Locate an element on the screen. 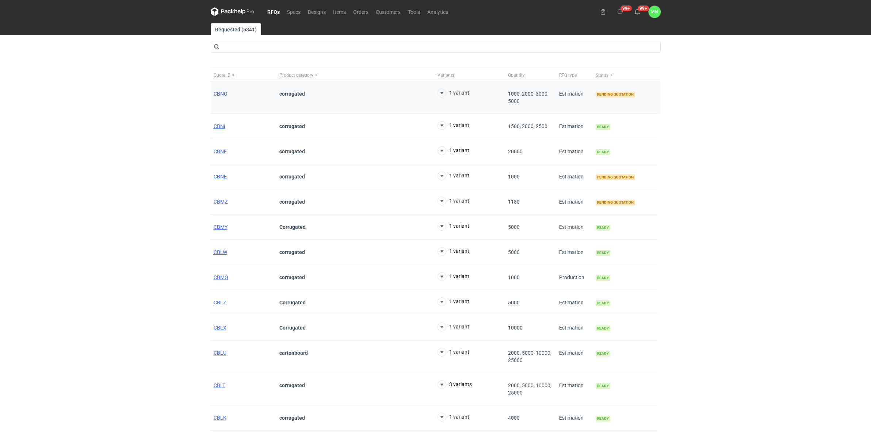 The image size is (871, 435). a: CBNE is located at coordinates (220, 177).